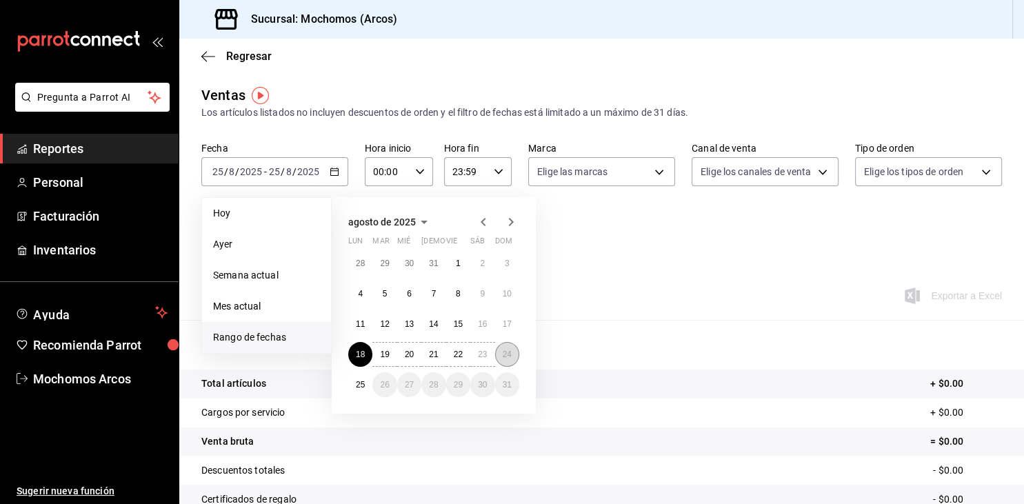  Describe the element at coordinates (482, 385) in the screenshot. I see `abbr: 30 de agosto de 2025` at that location.